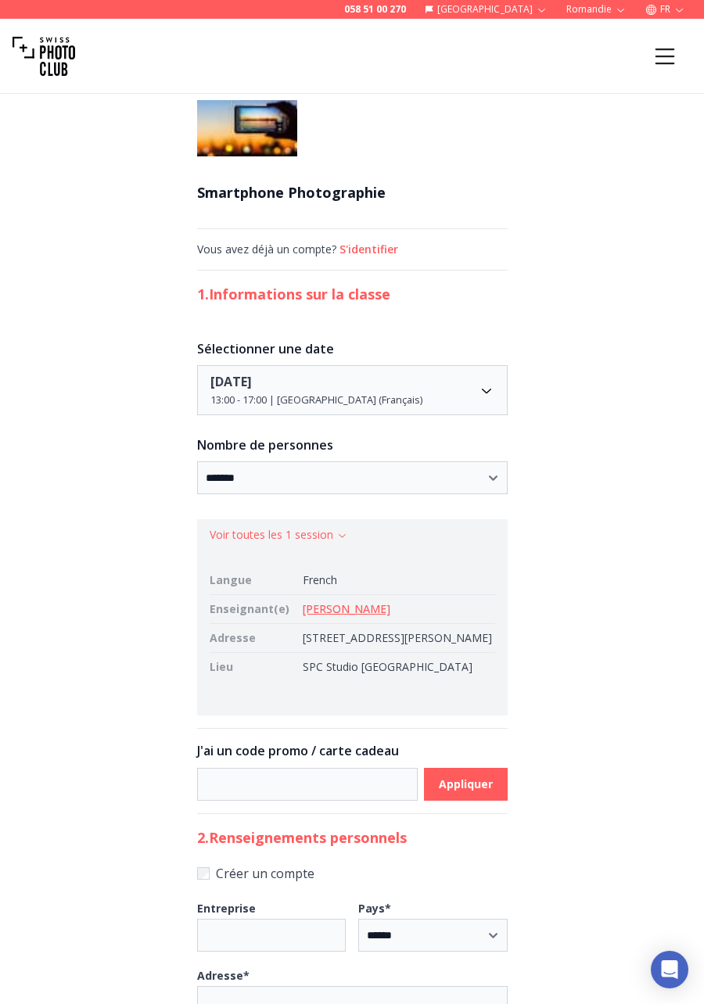 This screenshot has height=1004, width=704. What do you see at coordinates (432, 935) in the screenshot?
I see `select: Pays*` at bounding box center [432, 935].